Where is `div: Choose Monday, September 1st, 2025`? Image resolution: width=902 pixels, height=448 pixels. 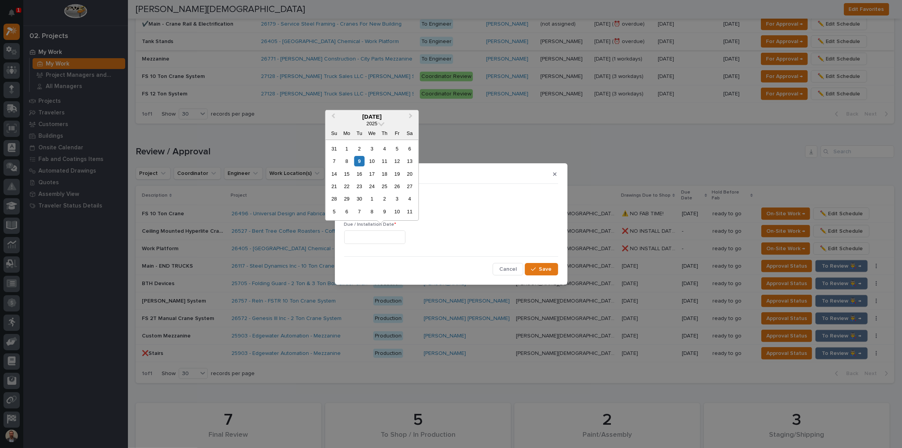 div: Choose Monday, September 1st, 2025 is located at coordinates (347, 148).